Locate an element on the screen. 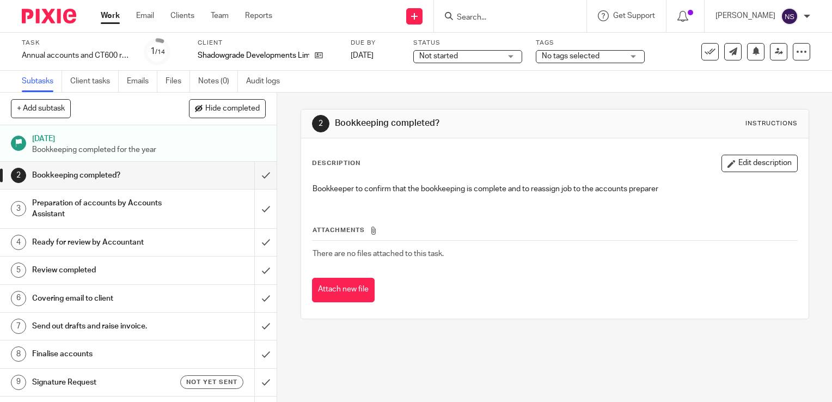 This screenshot has width=832, height=402. h1: Ready for review by Accountant is located at coordinates (102, 242).